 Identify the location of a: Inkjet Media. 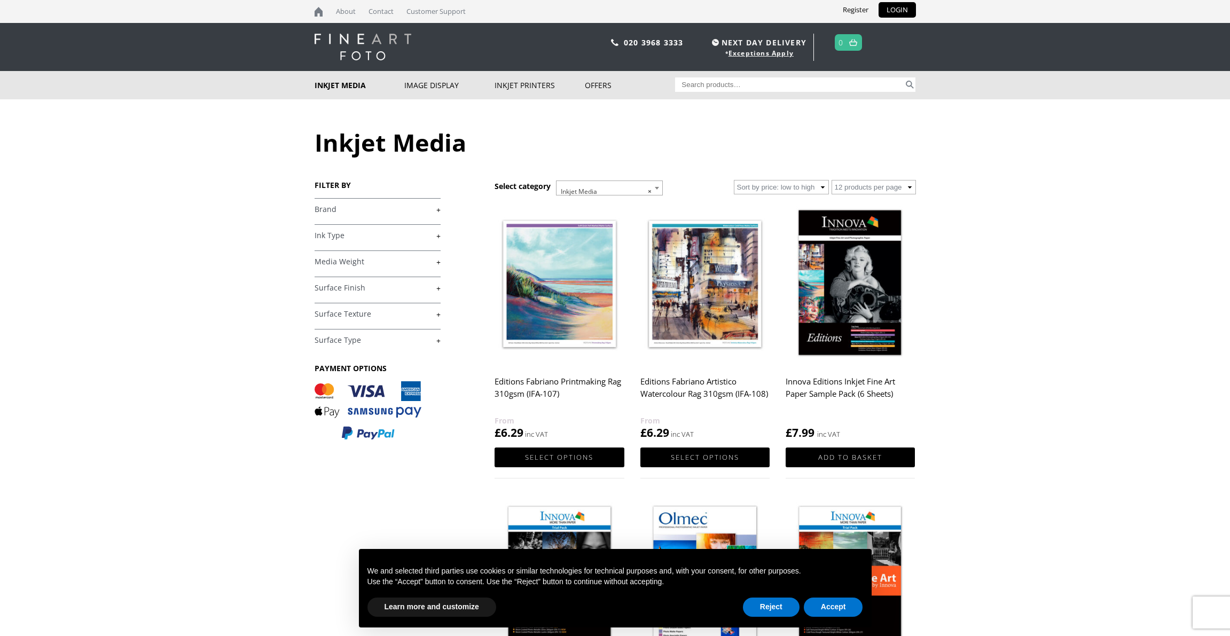
(359, 85).